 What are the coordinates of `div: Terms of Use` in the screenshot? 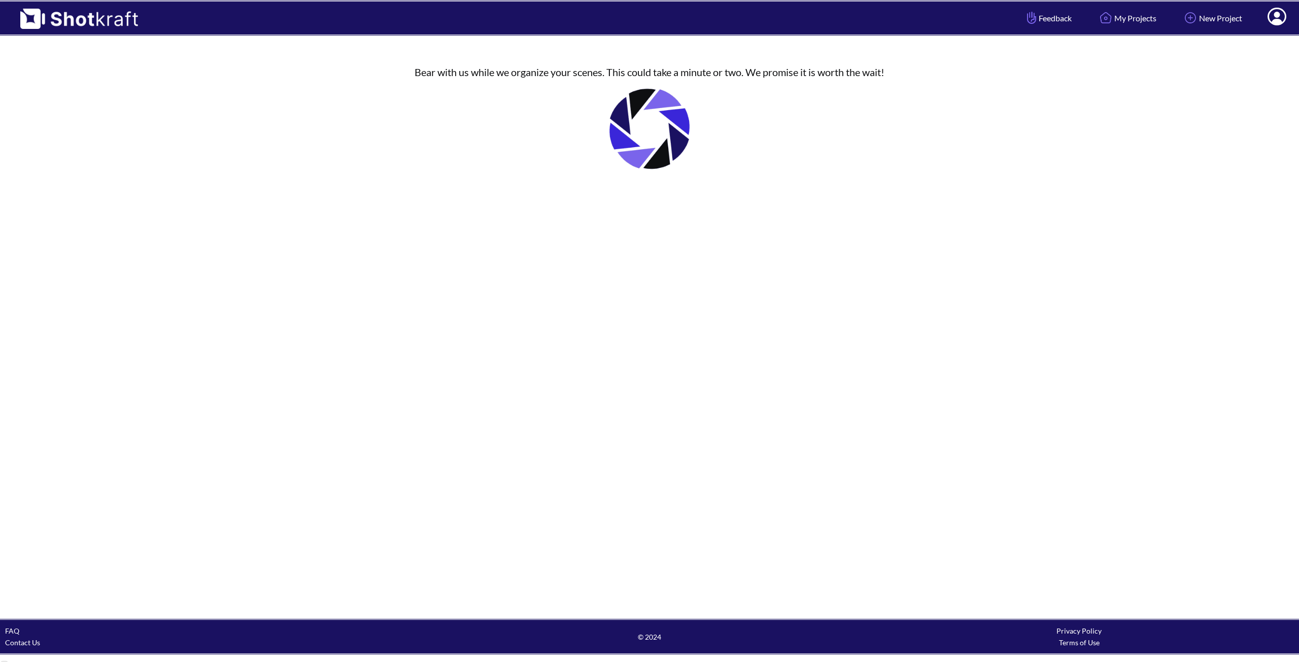 It's located at (1079, 643).